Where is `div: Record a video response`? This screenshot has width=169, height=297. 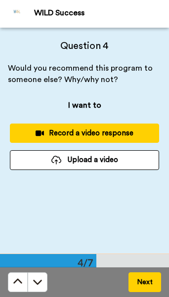
div: Record a video response is located at coordinates (85, 133).